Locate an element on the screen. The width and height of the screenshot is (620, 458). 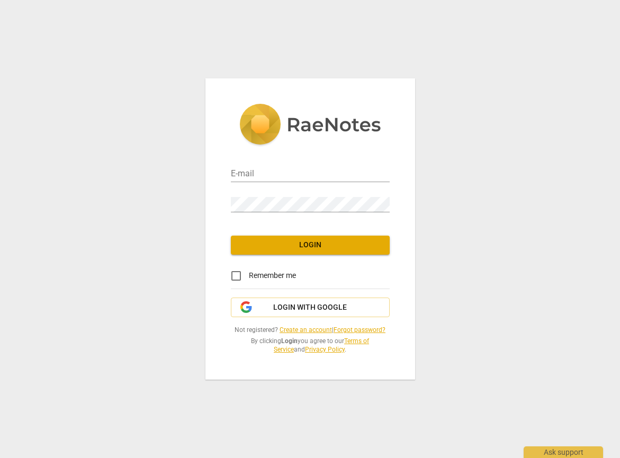
a: Create an account is located at coordinates (305, 330).